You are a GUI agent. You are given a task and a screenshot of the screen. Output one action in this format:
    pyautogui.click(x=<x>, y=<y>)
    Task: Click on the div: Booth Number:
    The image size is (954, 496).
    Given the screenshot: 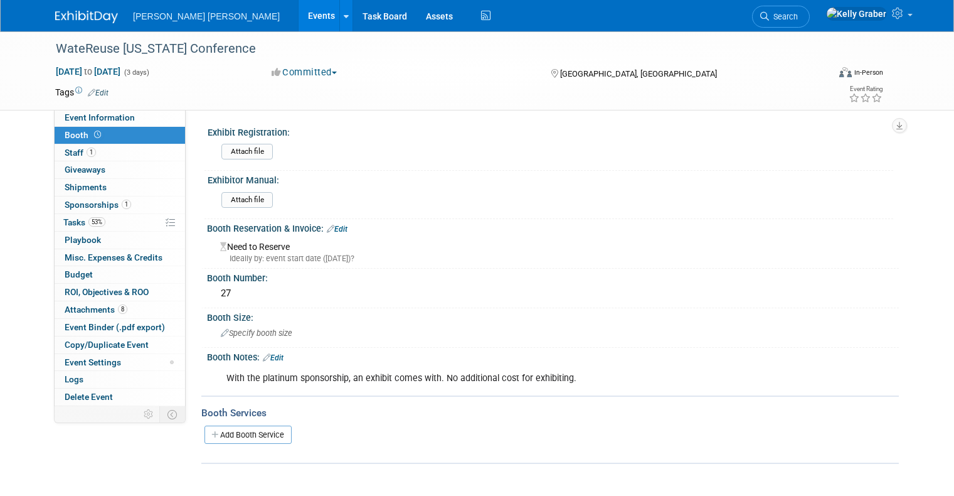 What is the action you would take?
    pyautogui.click(x=553, y=276)
    